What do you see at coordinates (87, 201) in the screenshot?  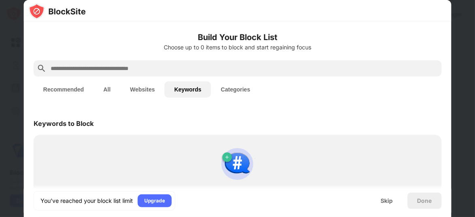 I see `div: You’ve reached your block list limit` at bounding box center [87, 201].